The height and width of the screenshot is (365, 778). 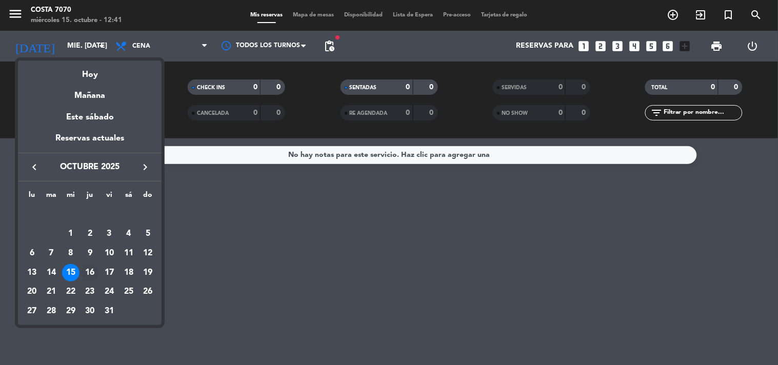 What do you see at coordinates (148, 292) in the screenshot?
I see `td: 26 de octubre de 2025` at bounding box center [148, 292].